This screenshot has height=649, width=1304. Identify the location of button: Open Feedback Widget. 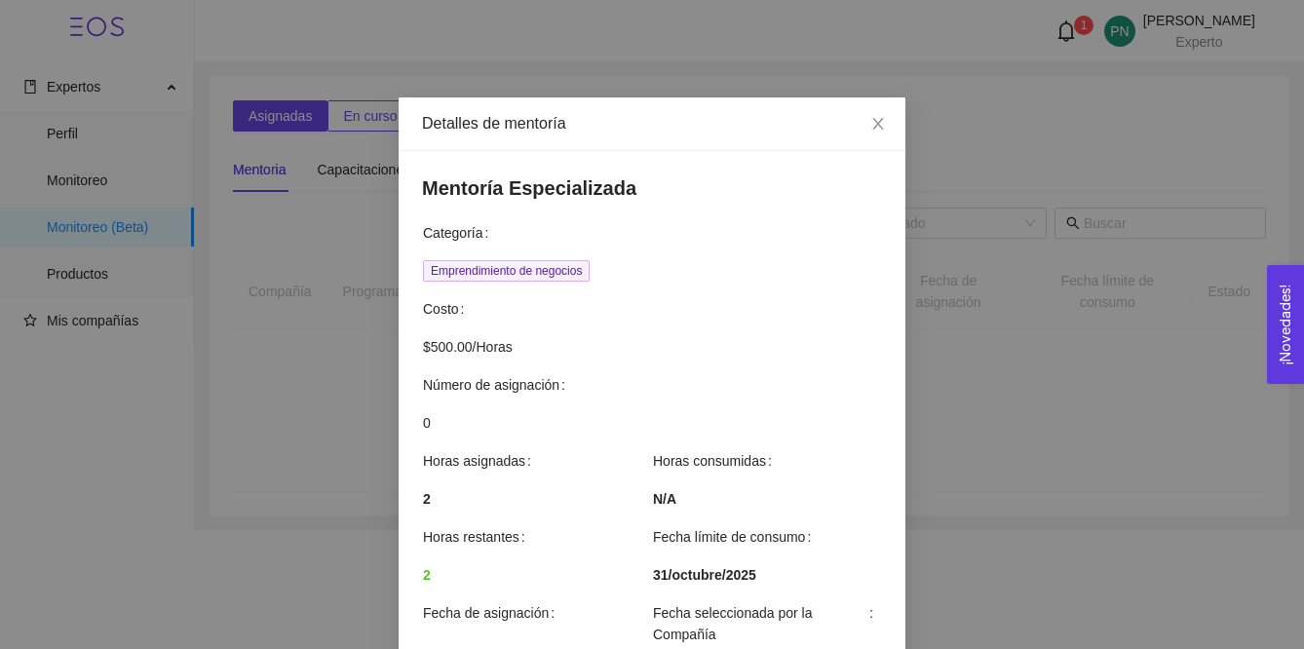
(1285, 324).